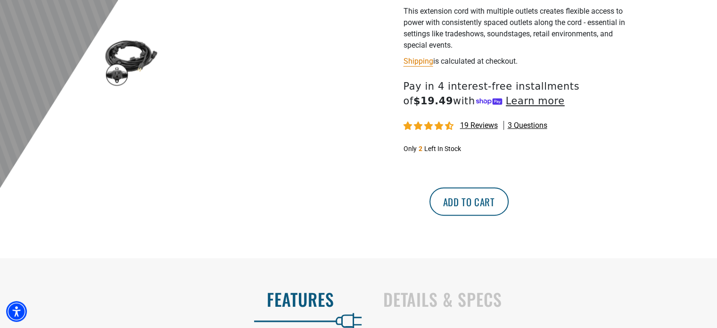  Describe the element at coordinates (17, 311) in the screenshot. I see `div: Accessibility Menu` at that location.